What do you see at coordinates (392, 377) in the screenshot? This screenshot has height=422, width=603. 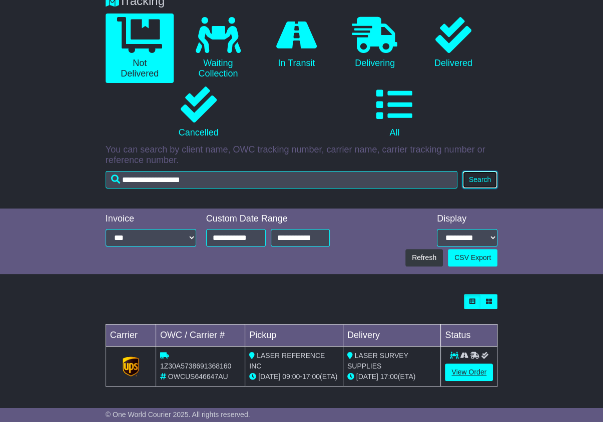 I see `div: (ETA)` at bounding box center [392, 377].